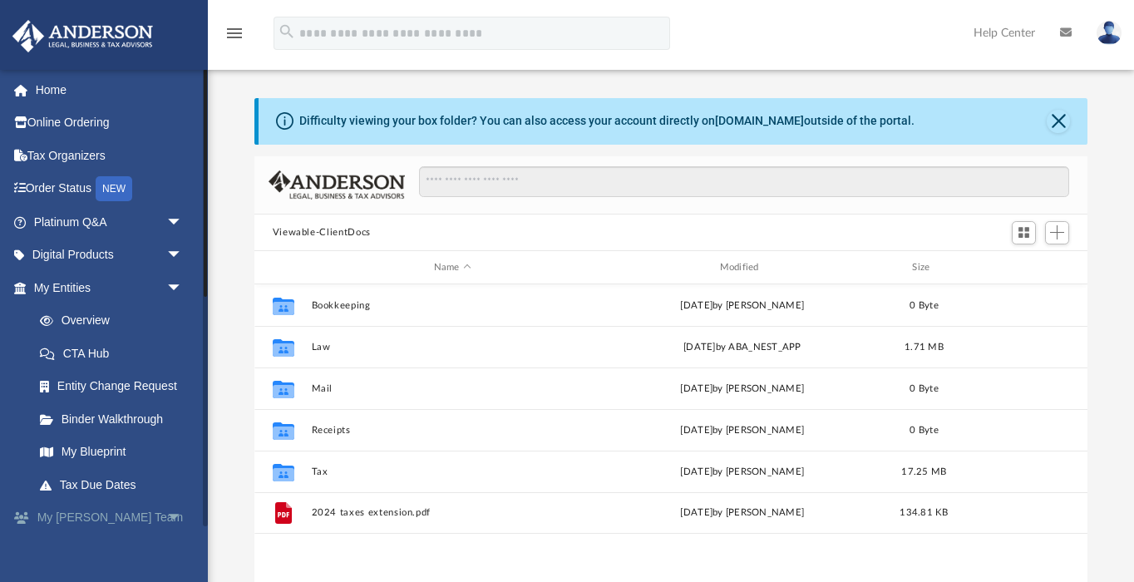 This screenshot has width=1134, height=582. What do you see at coordinates (110, 288) in the screenshot?
I see `a: My Entitiesarrow_drop_down` at bounding box center [110, 288].